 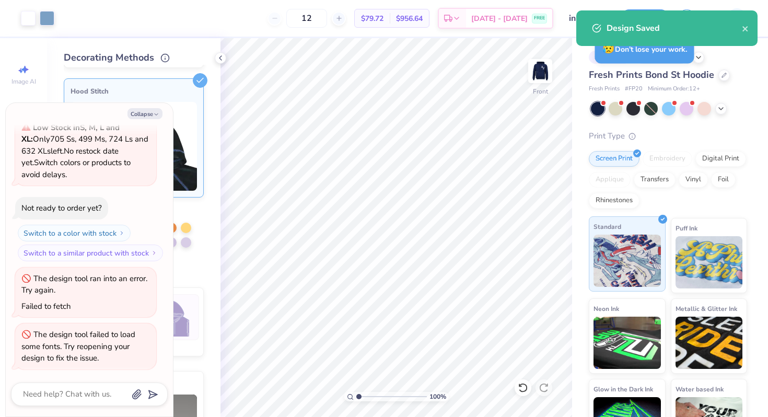 I want to click on span: FREE, so click(x=539, y=18).